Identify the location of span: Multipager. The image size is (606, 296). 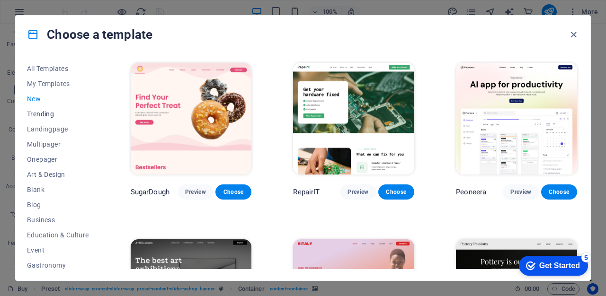
(58, 144).